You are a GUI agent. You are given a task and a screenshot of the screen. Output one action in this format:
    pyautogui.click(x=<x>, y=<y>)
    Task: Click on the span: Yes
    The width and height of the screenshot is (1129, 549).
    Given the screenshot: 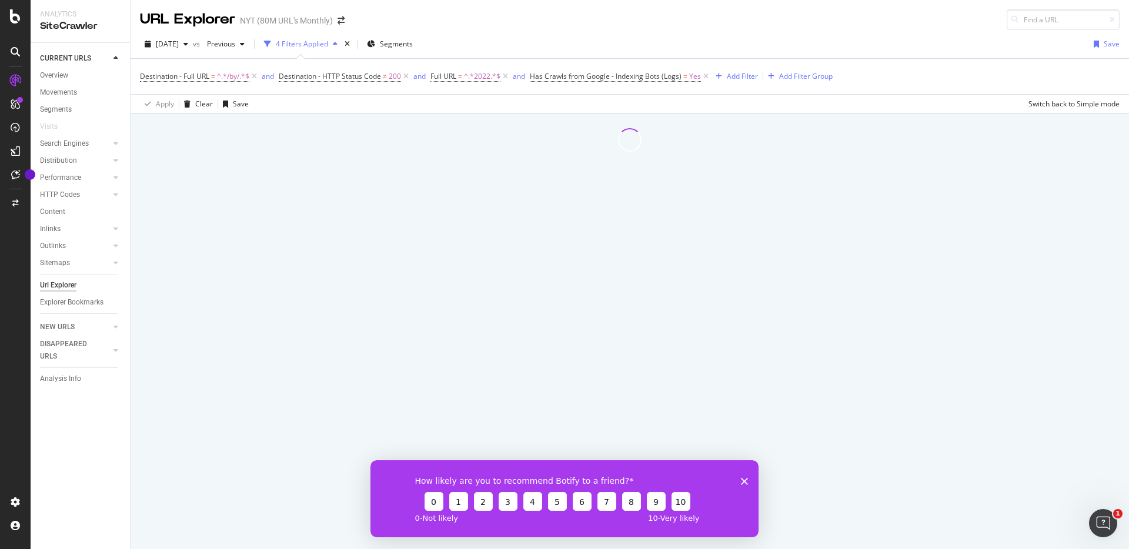 What is the action you would take?
    pyautogui.click(x=695, y=76)
    